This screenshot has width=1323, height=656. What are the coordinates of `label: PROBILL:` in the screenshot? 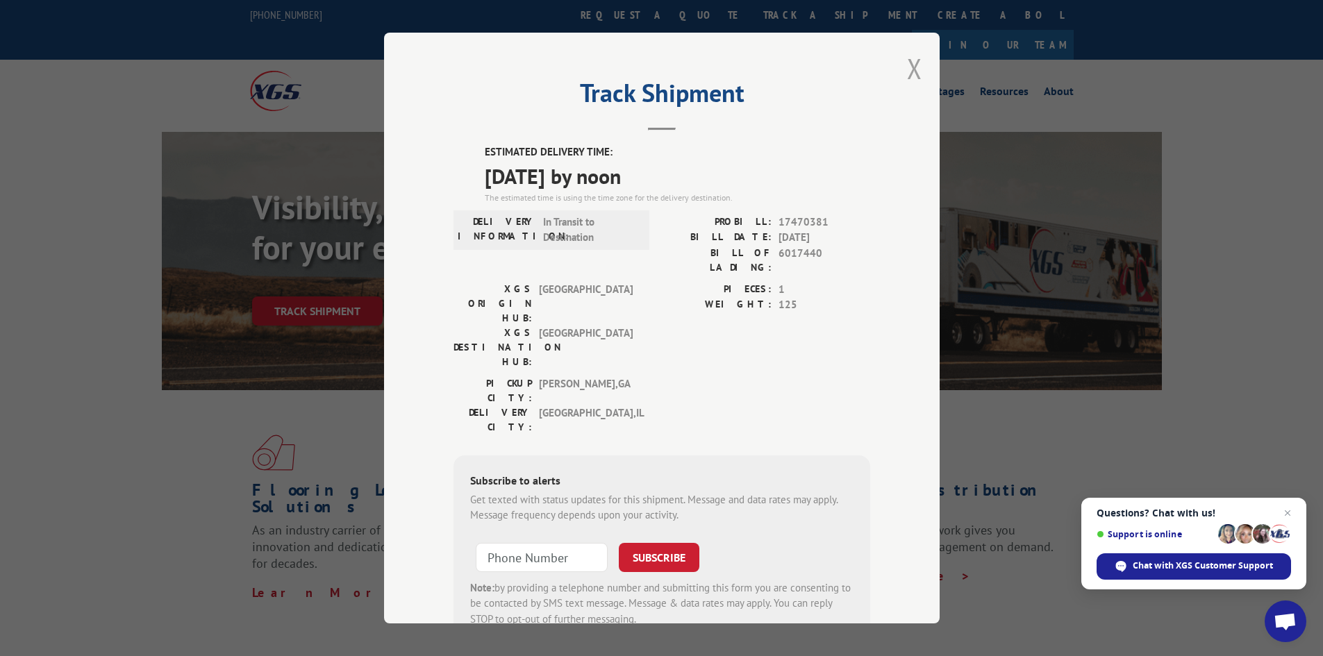 It's located at (716, 222).